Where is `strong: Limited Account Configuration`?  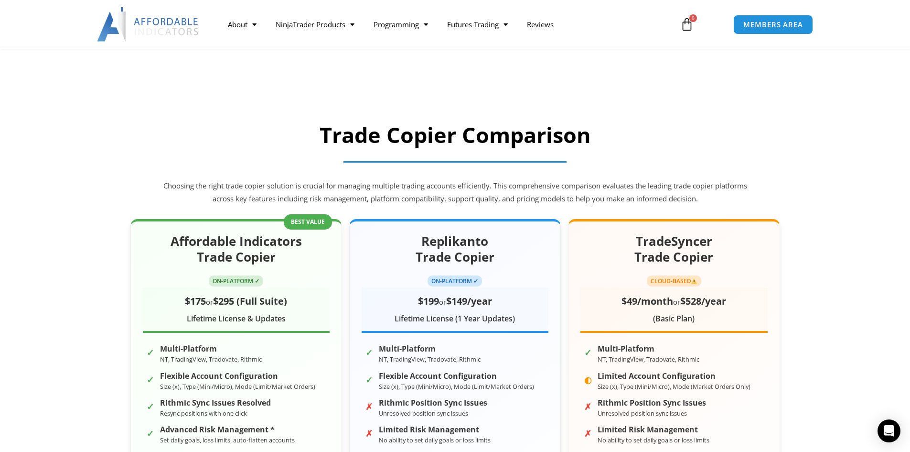
strong: Limited Account Configuration is located at coordinates (674, 376).